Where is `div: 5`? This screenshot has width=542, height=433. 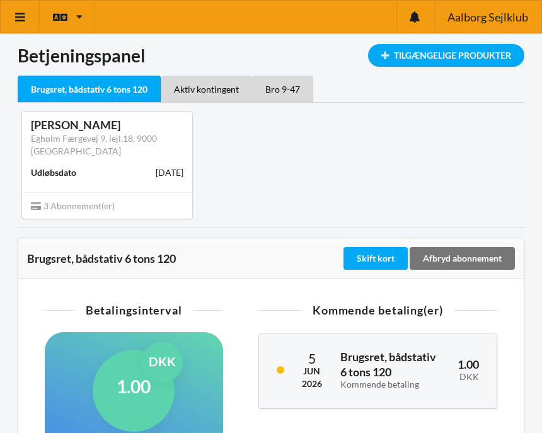
div: 5 is located at coordinates (312, 358).